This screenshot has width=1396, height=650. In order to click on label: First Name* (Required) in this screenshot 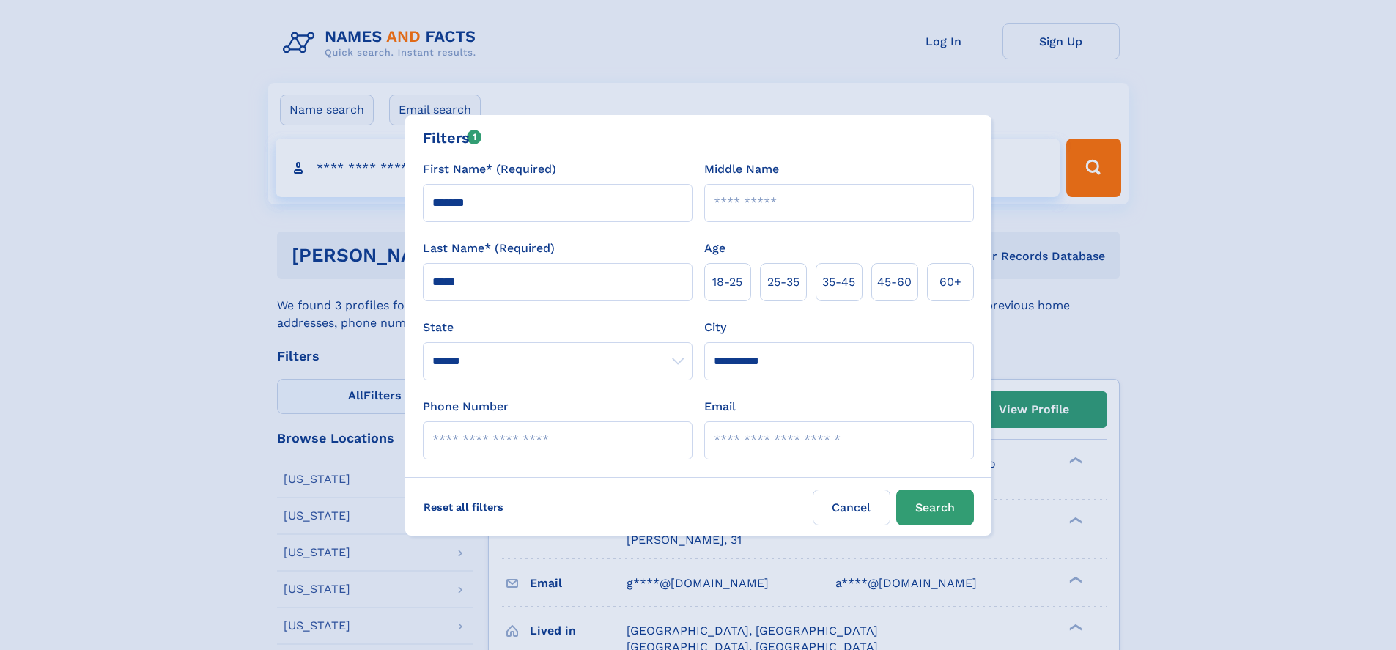, I will do `click(489, 169)`.